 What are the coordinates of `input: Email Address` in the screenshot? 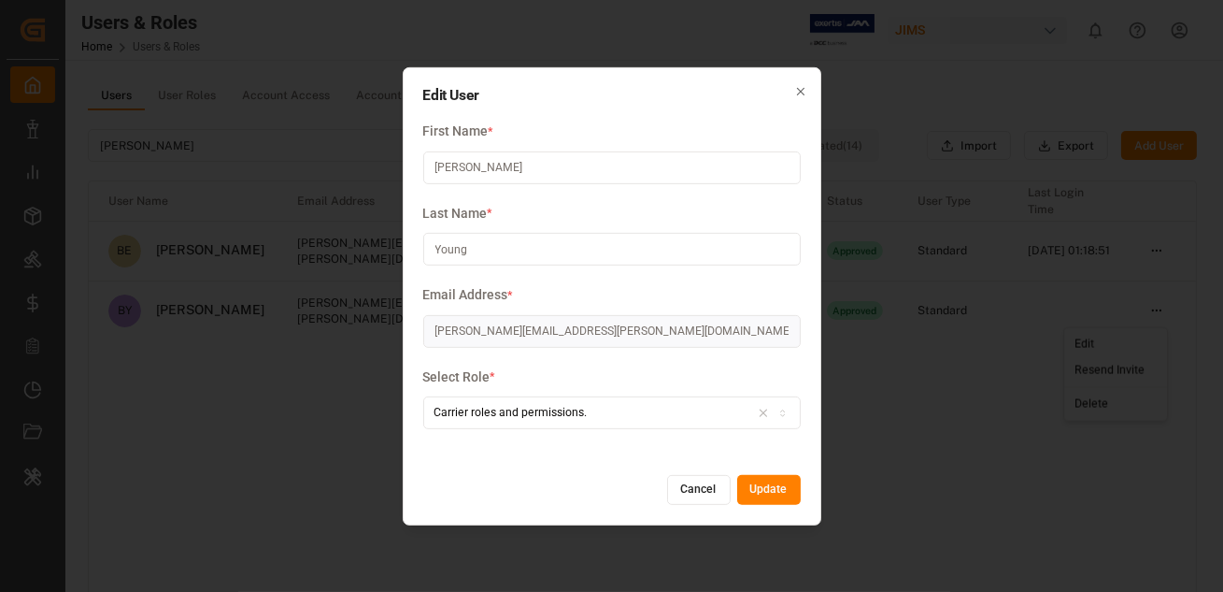 It's located at (612, 331).